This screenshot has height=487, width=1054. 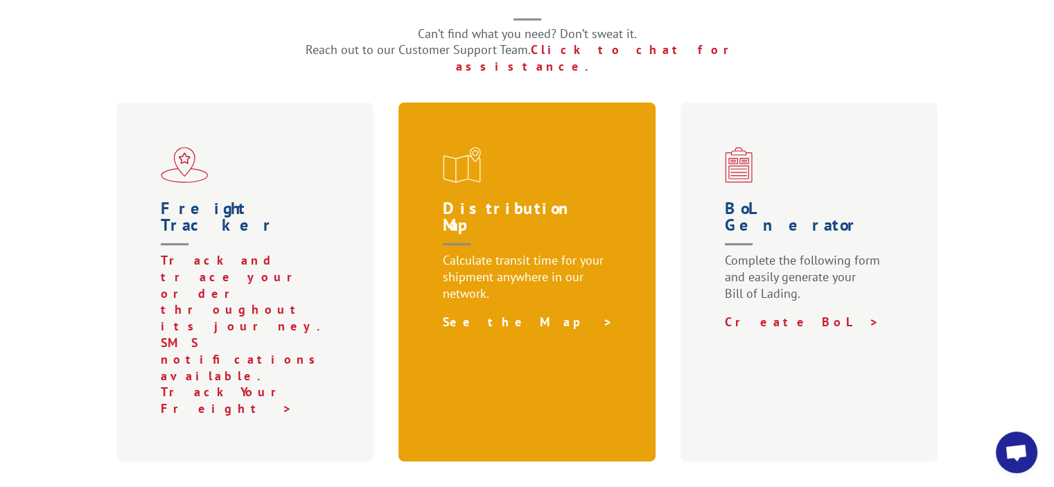 I want to click on img: xgs-icon-bo-l-generator-red, so click(x=739, y=165).